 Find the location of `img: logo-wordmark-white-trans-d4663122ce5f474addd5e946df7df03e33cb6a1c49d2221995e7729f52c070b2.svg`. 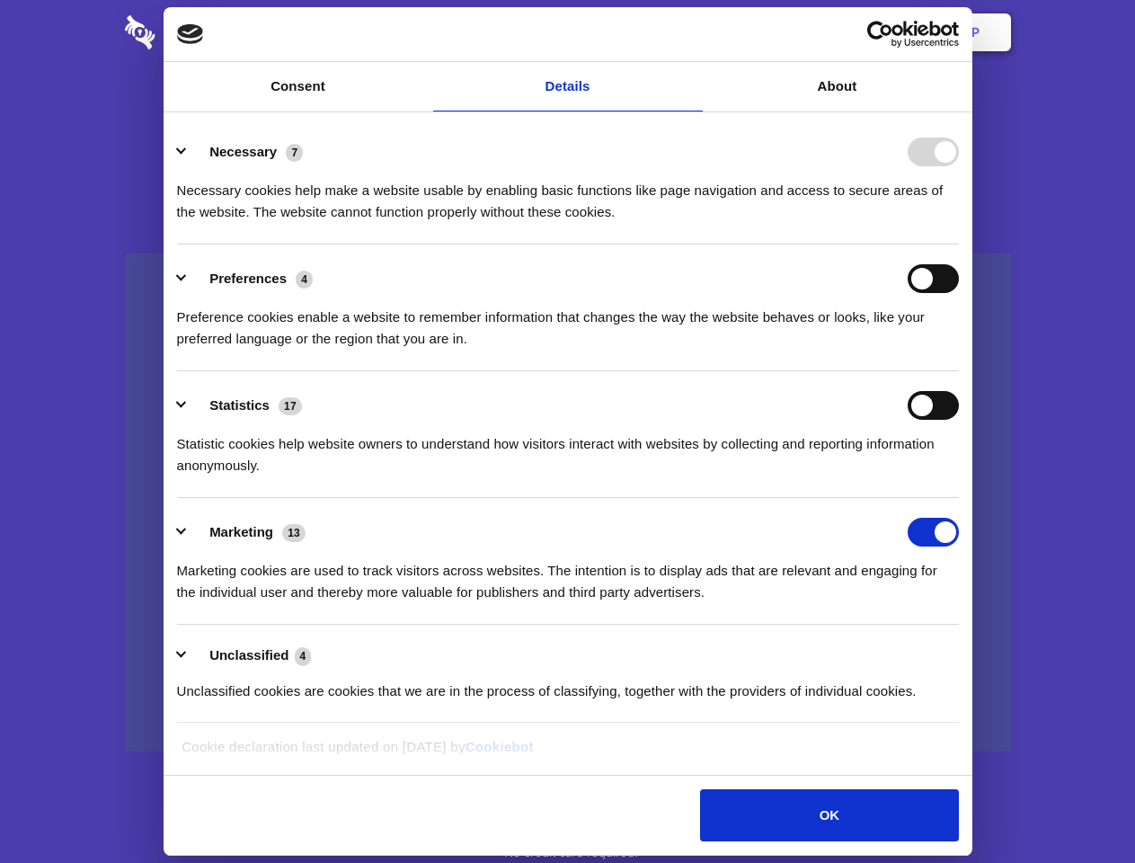

img: logo-wordmark-white-trans-d4663122ce5f474addd5e946df7df03e33cb6a1c49d2221995e7729f52c070b2.svg is located at coordinates (201, 32).